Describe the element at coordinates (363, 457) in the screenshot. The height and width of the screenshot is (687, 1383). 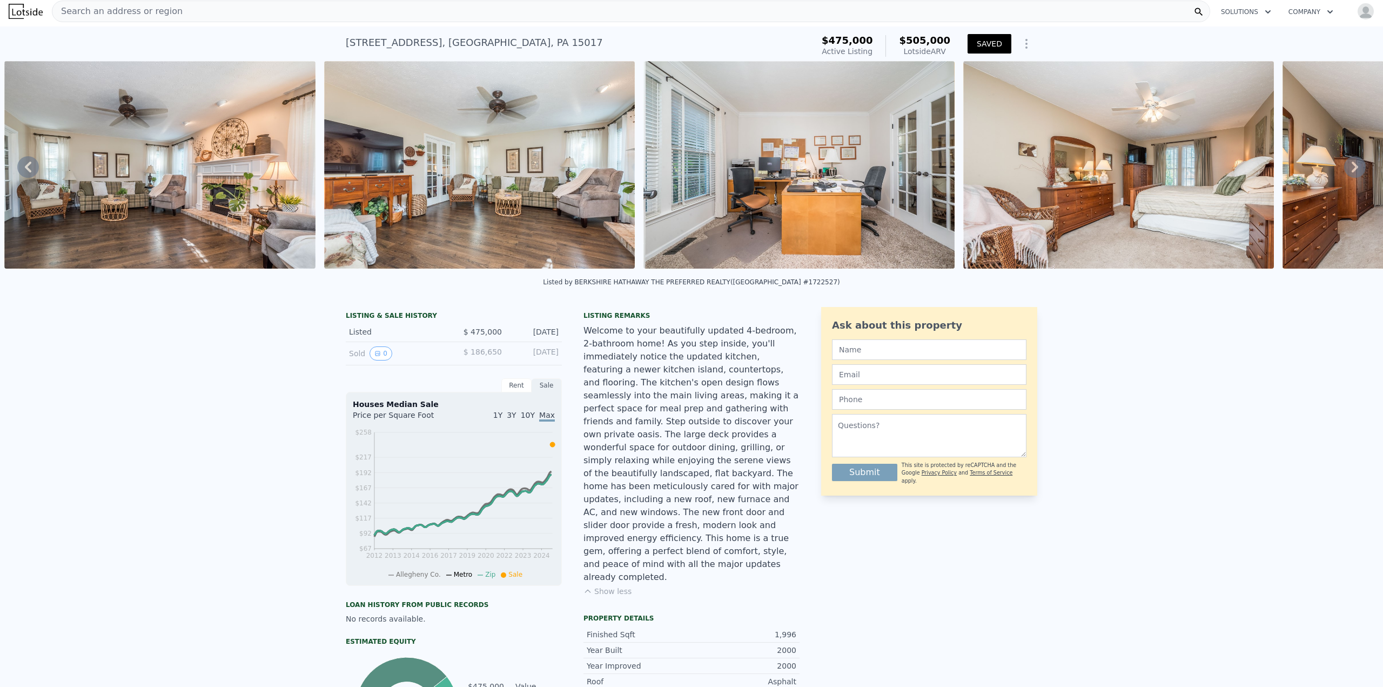
I see `tspan: $217` at that location.